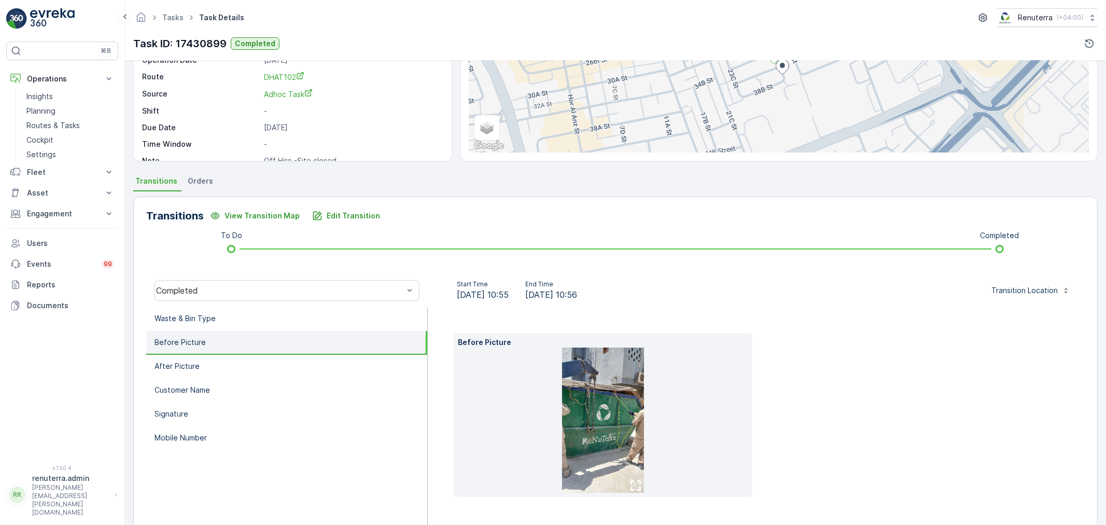 The image size is (1106, 525). What do you see at coordinates (71, 478) in the screenshot?
I see `p: renuterra.admin` at bounding box center [71, 478].